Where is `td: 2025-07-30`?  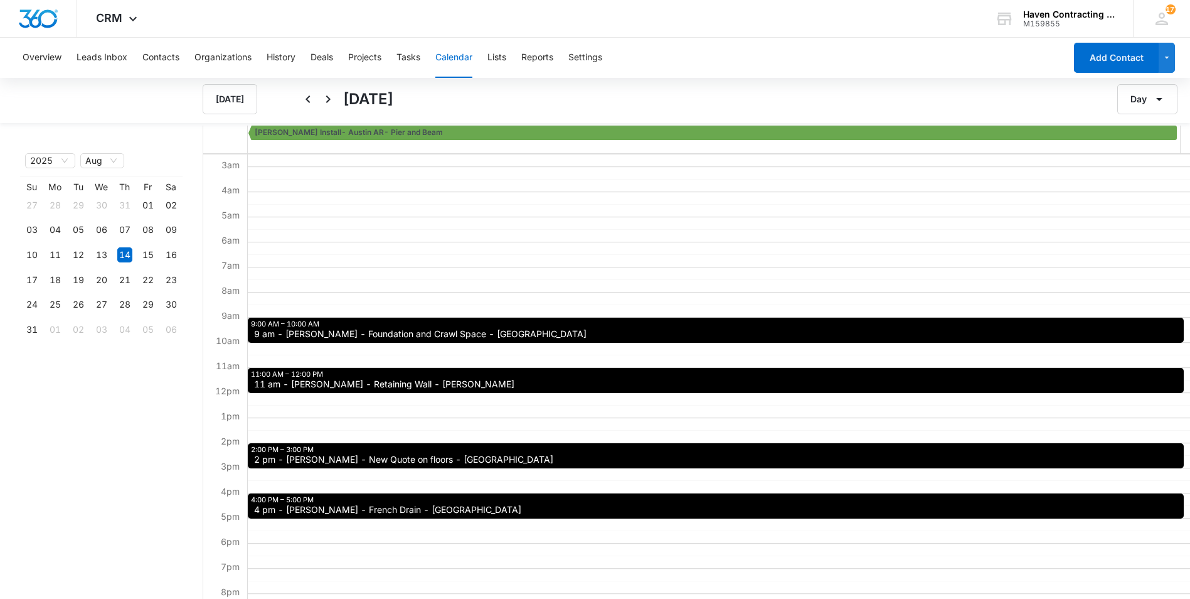 td: 2025-07-30 is located at coordinates (101, 205).